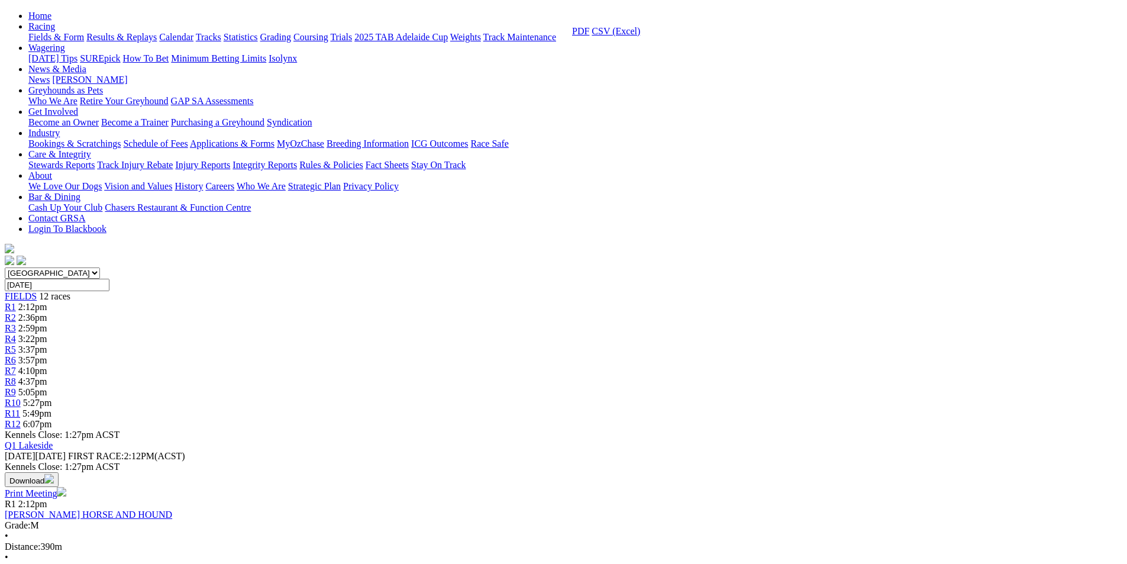 Image resolution: width=1127 pixels, height=564 pixels. Describe the element at coordinates (53, 111) in the screenshot. I see `a: Get Involved` at that location.